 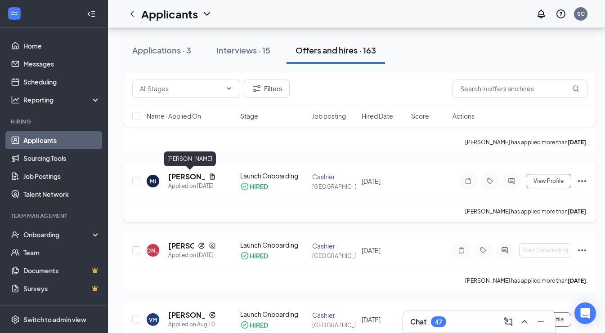 I want to click on div: VM, so click(x=153, y=320).